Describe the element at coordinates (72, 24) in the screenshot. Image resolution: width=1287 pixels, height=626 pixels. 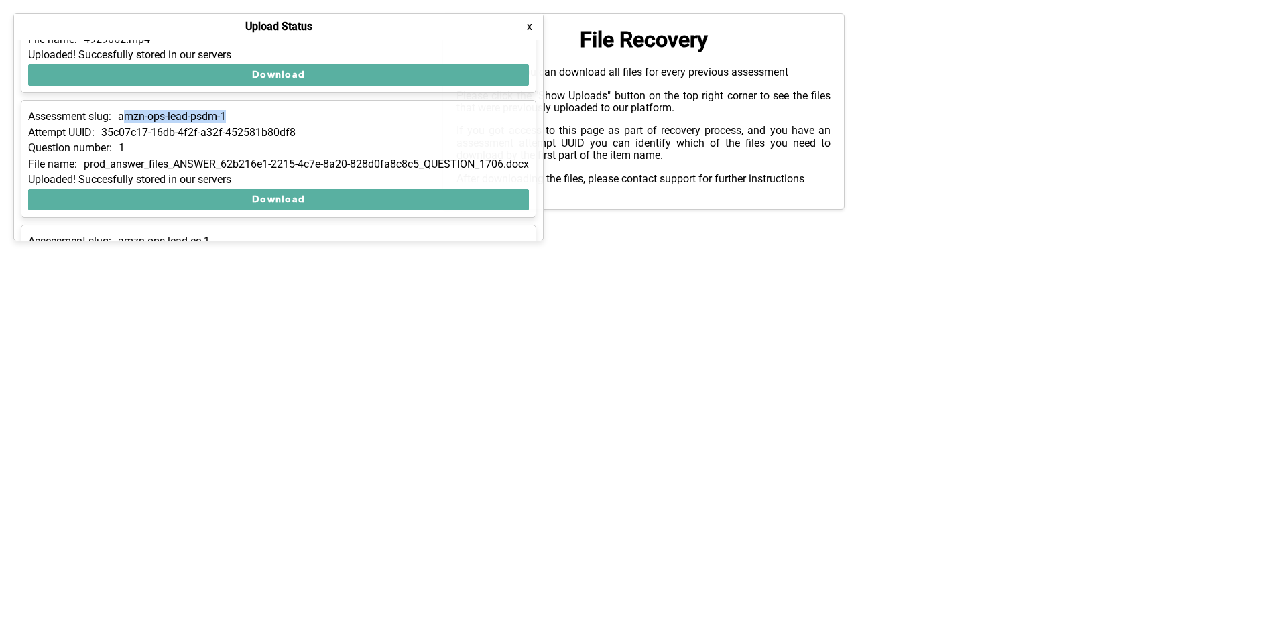
I see `button: Show Uploads` at that location.